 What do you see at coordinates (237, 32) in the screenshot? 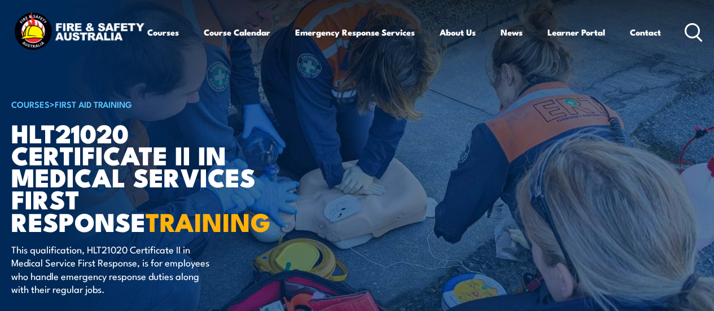
I see `a: Course Calendar` at bounding box center [237, 32].